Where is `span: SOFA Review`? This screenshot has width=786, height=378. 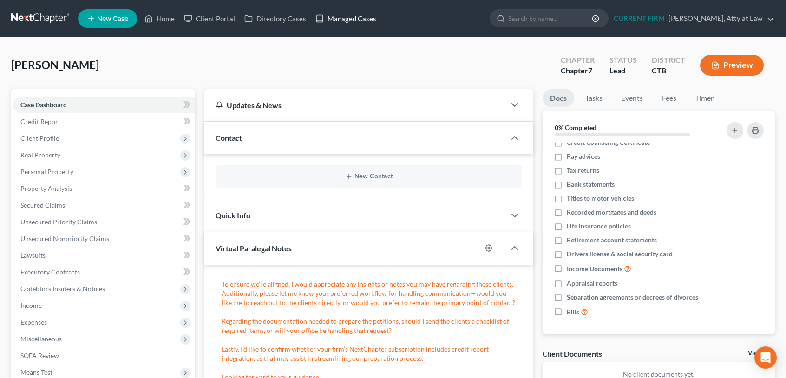 span: SOFA Review is located at coordinates (39, 355).